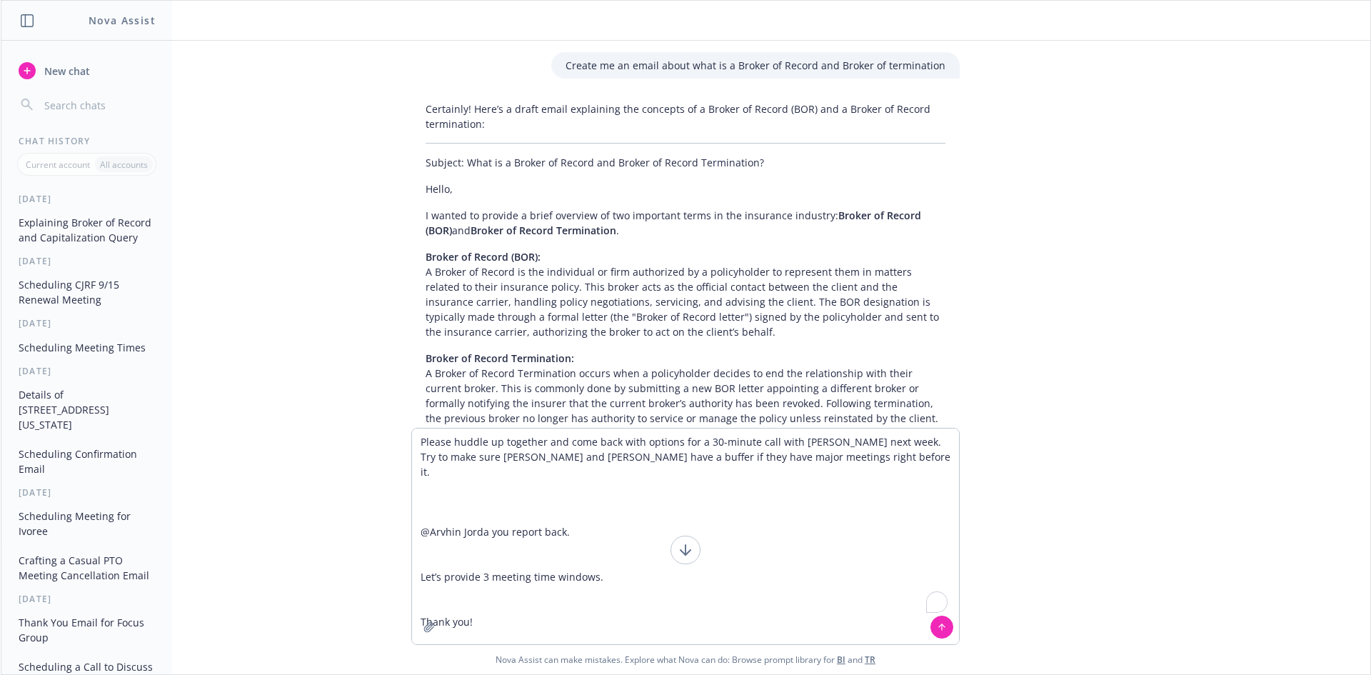  What do you see at coordinates (86, 230) in the screenshot?
I see `button: Explaining Broker of Record and Capitalization Query` at bounding box center [86, 230].